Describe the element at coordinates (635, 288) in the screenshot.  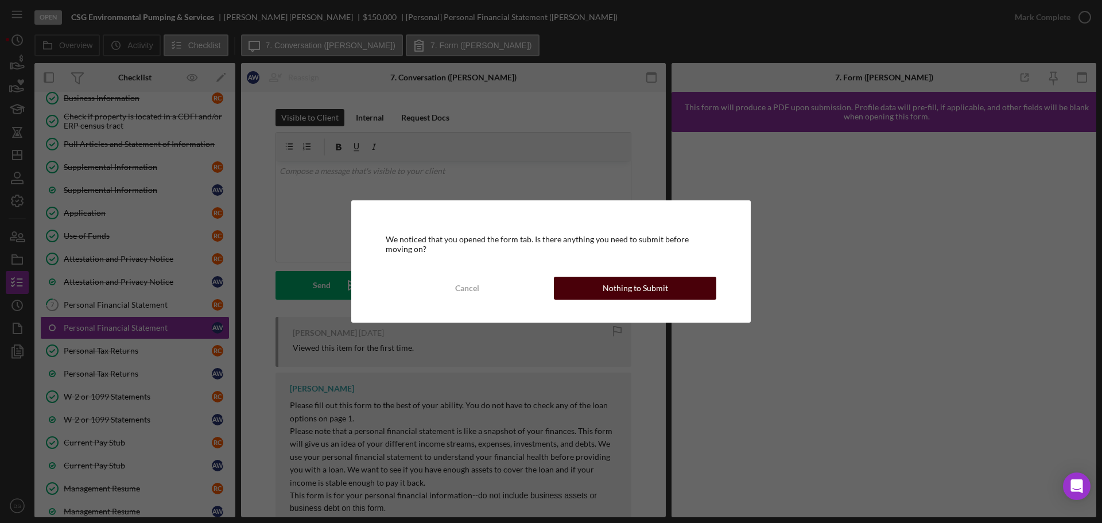
I see `button: Nothing to Submit` at that location.